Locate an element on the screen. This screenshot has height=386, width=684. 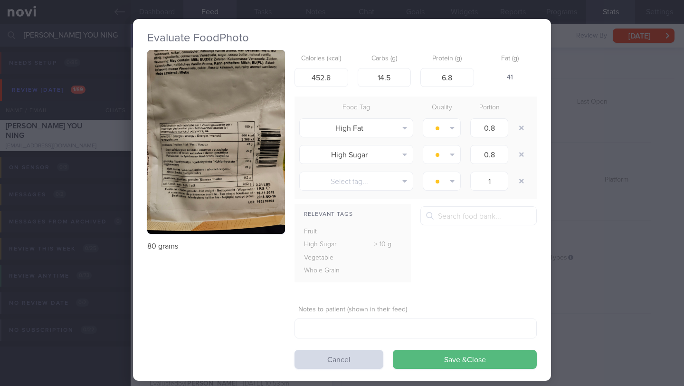
h2: Evaluate Food Photo is located at coordinates (342, 38).